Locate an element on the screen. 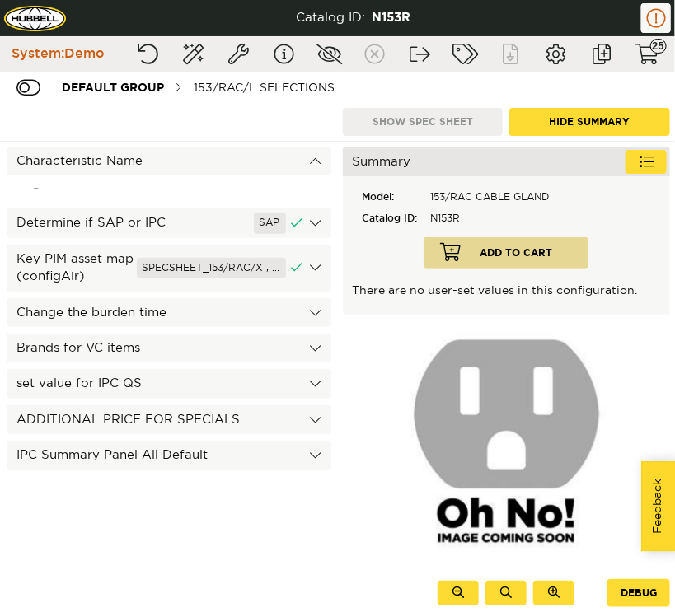 The image size is (675, 612). div: SPECSHEET_153/RAC/X , ... is located at coordinates (211, 268).